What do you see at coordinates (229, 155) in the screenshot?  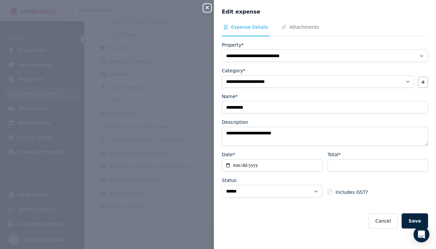 I see `label: Date*` at bounding box center [229, 155].